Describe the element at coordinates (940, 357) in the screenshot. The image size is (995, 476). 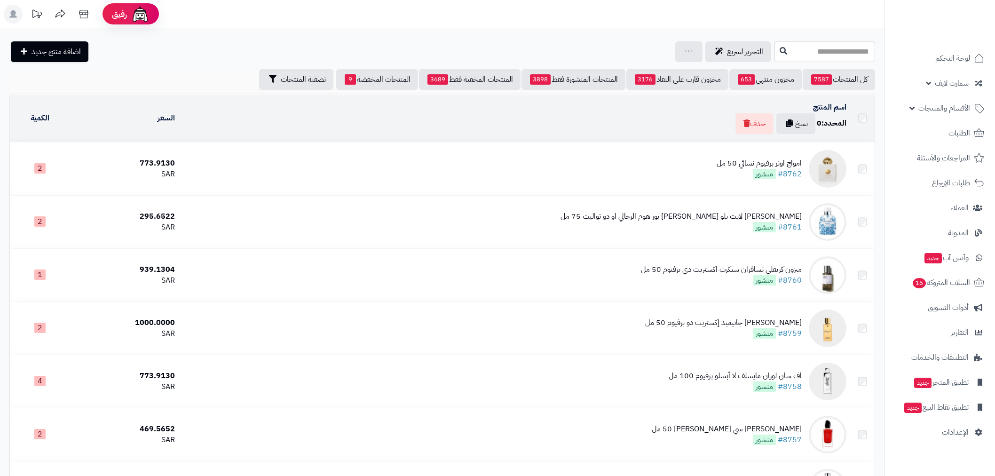
I see `a: التطبيقات والخدمات` at that location.